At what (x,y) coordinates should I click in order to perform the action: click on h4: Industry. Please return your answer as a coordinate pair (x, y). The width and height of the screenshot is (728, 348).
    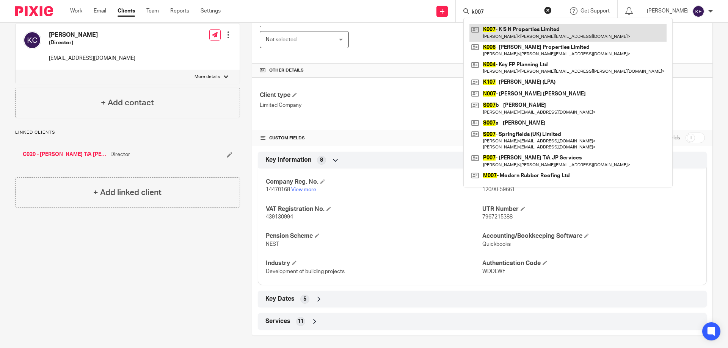
    Looking at the image, I should click on (374, 263).